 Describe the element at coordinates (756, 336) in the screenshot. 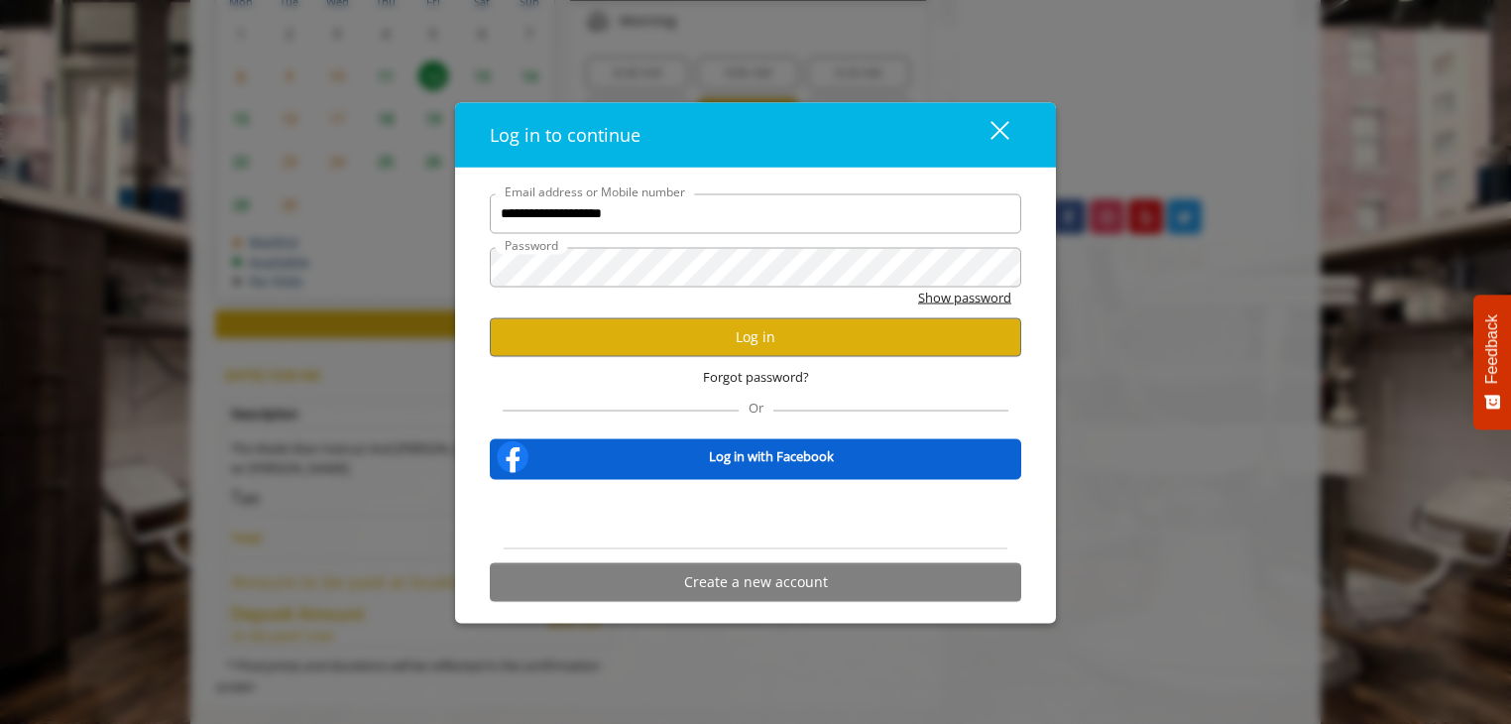

I see `button: Log in` at that location.